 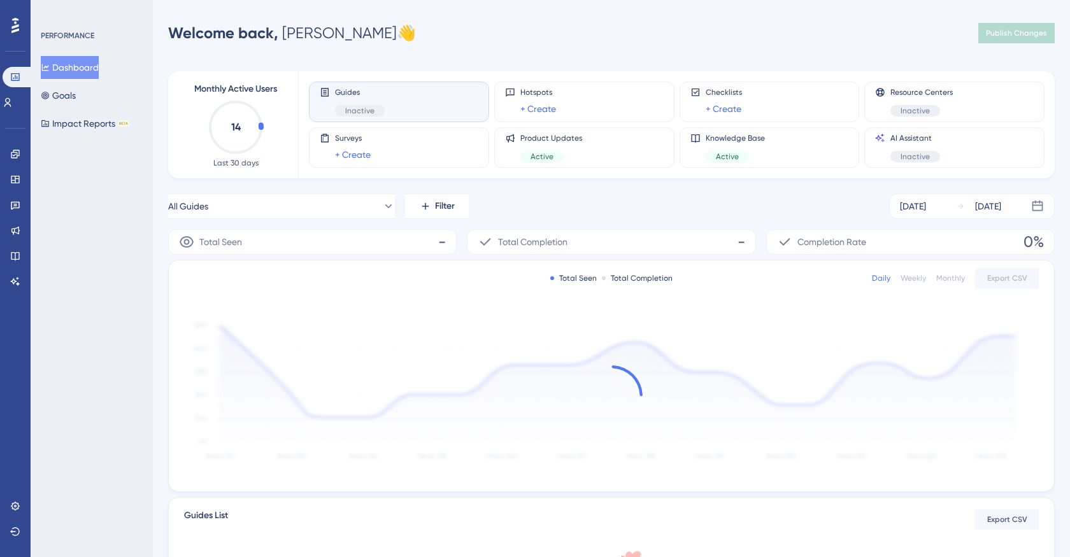 What do you see at coordinates (637, 278) in the screenshot?
I see `div: Total Completion` at bounding box center [637, 278].